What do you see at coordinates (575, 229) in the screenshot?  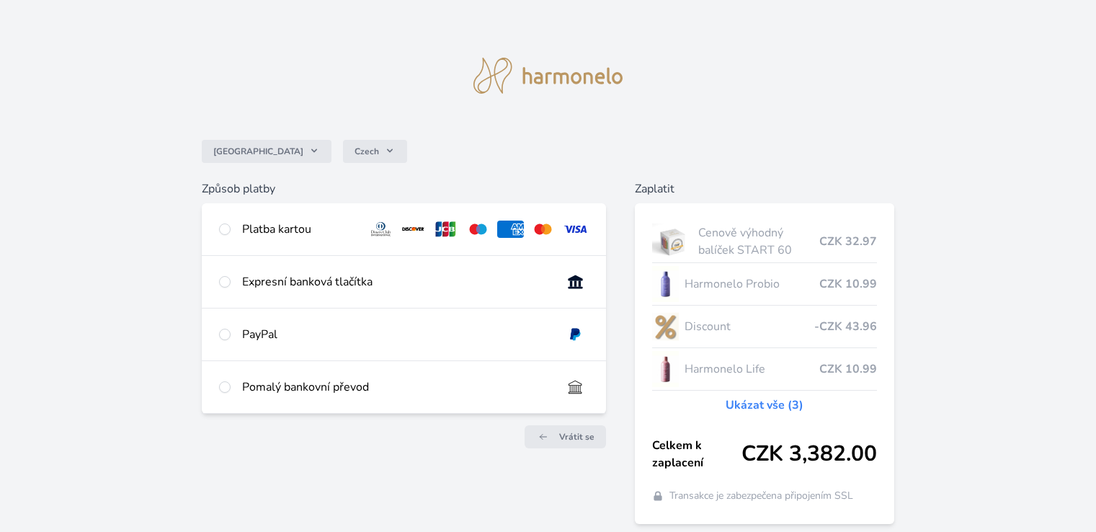 I see `img: visa.svg` at bounding box center [575, 229].